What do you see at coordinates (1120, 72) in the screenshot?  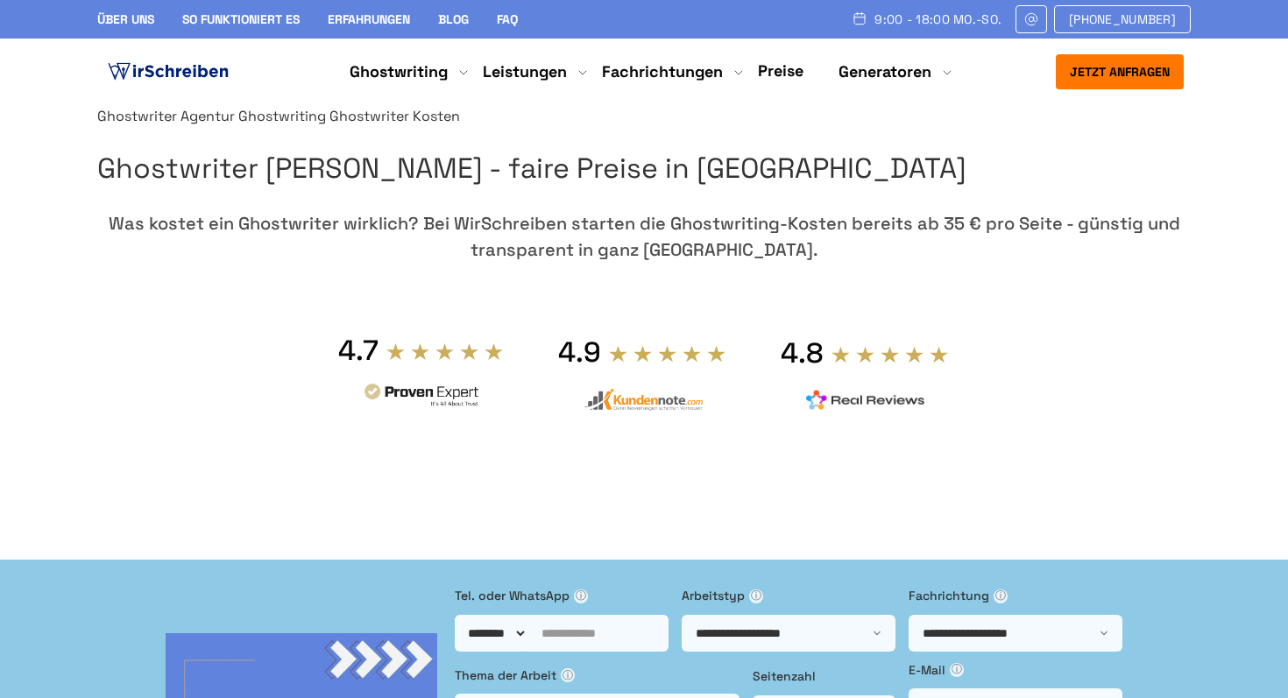 I see `button: Jetzt anfragen` at bounding box center [1120, 72].